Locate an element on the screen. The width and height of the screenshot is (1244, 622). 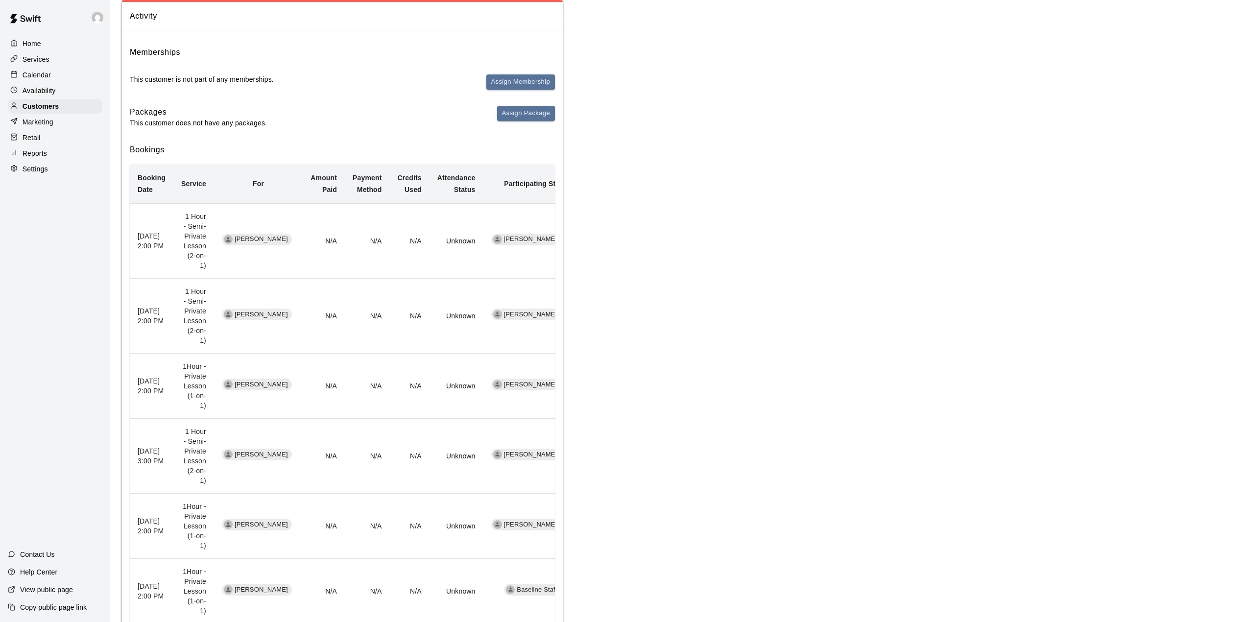
p: Availability is located at coordinates (39, 91).